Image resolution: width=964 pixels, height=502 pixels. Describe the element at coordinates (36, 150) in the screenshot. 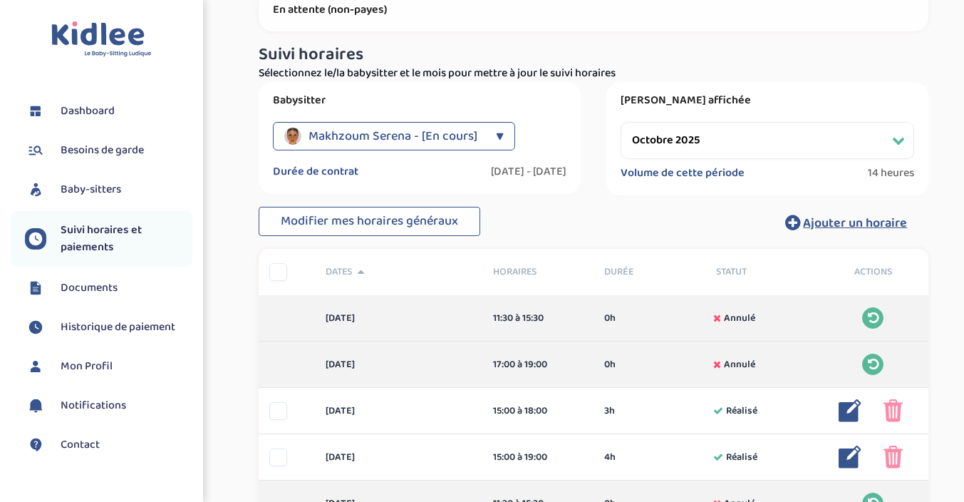

I see `img: besoin.svg` at that location.